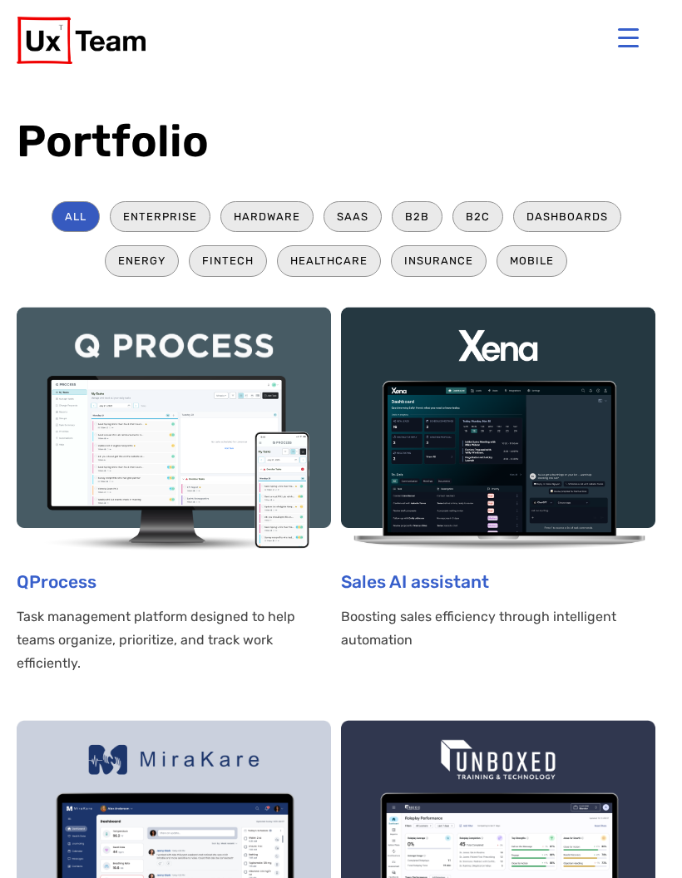 The width and height of the screenshot is (682, 878). Describe the element at coordinates (81, 40) in the screenshot. I see `img: UX Team Logo` at that location.